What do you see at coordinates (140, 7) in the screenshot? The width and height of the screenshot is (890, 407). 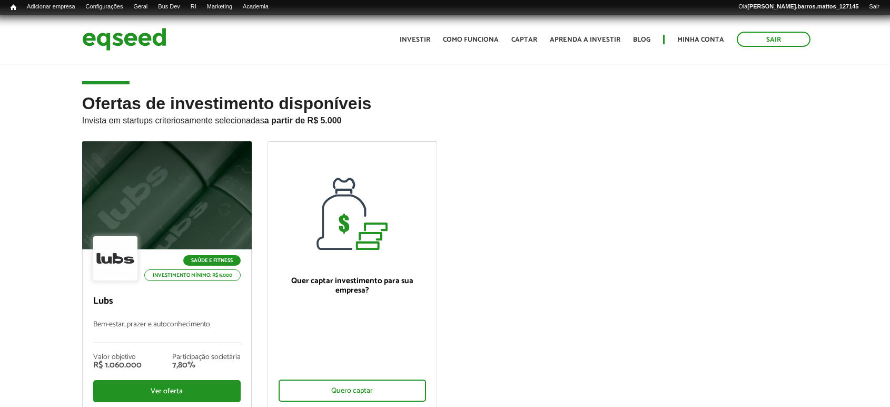 I see `a: Geral` at bounding box center [140, 7].